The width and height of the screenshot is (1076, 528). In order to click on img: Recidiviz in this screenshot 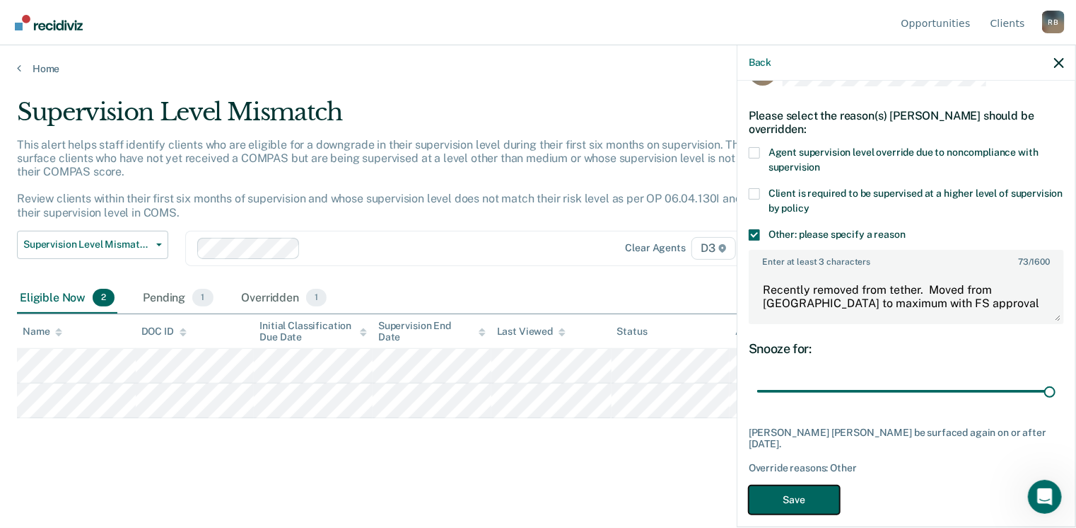, I will do `click(49, 23)`.